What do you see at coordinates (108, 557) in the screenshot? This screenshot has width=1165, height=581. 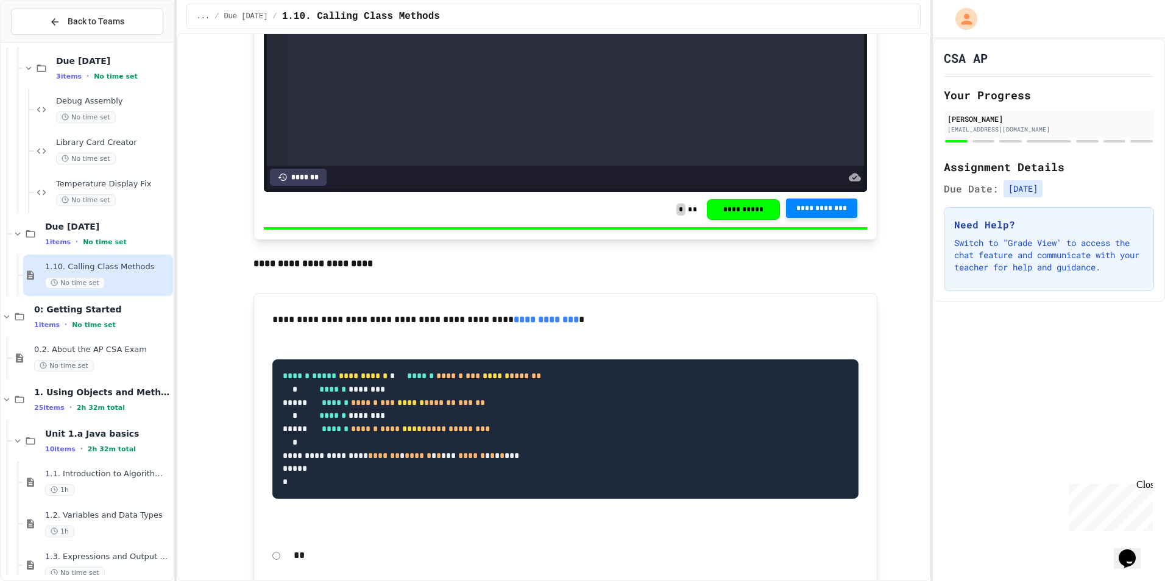 I see `span: 1.3. Expressions and Output [New]` at bounding box center [108, 557].